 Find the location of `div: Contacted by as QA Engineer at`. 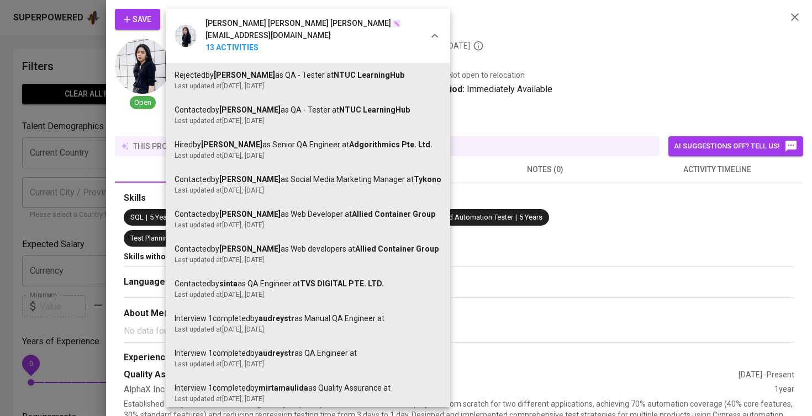

div: Contacted by as QA Engineer at is located at coordinates (308, 284).